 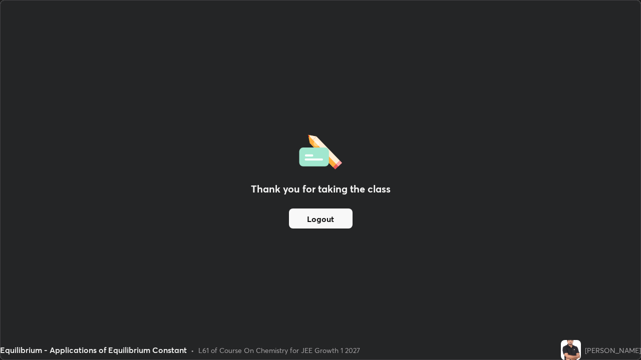 I want to click on button: Logout, so click(x=320, y=219).